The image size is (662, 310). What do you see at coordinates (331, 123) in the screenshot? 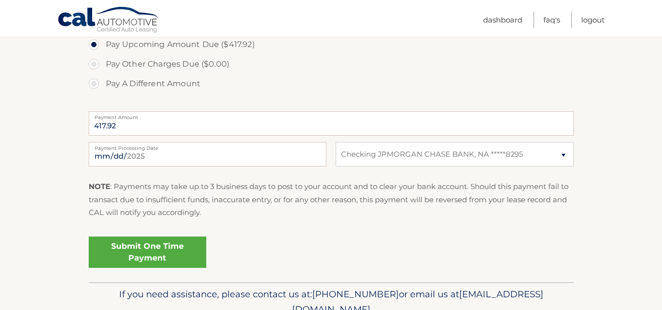
I see `input: Payment Amount` at bounding box center [331, 123].